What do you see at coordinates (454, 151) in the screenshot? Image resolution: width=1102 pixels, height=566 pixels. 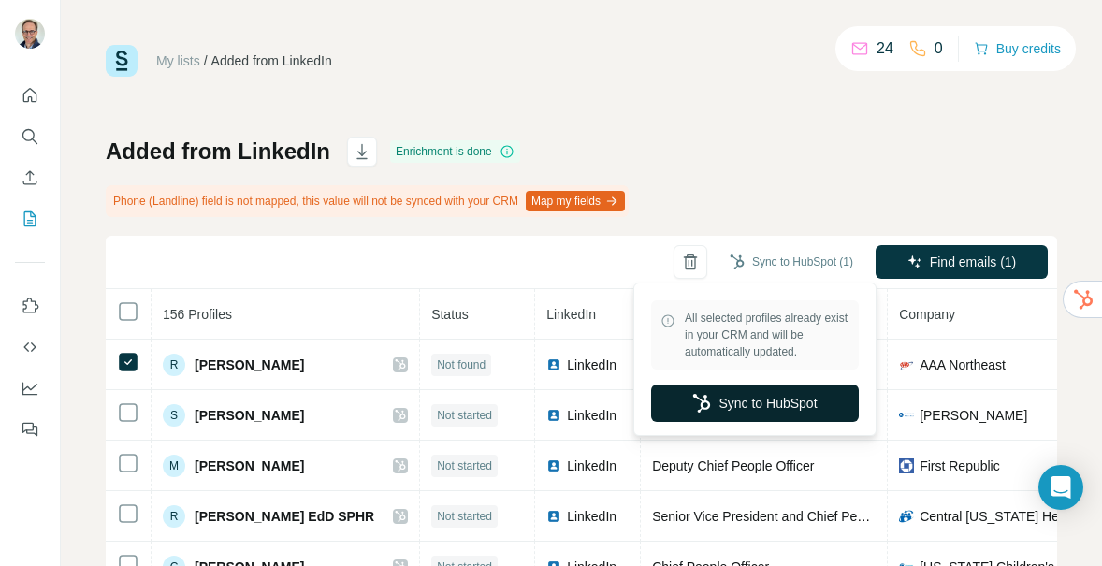 I see `div: Enrichment is done` at bounding box center [454, 151].